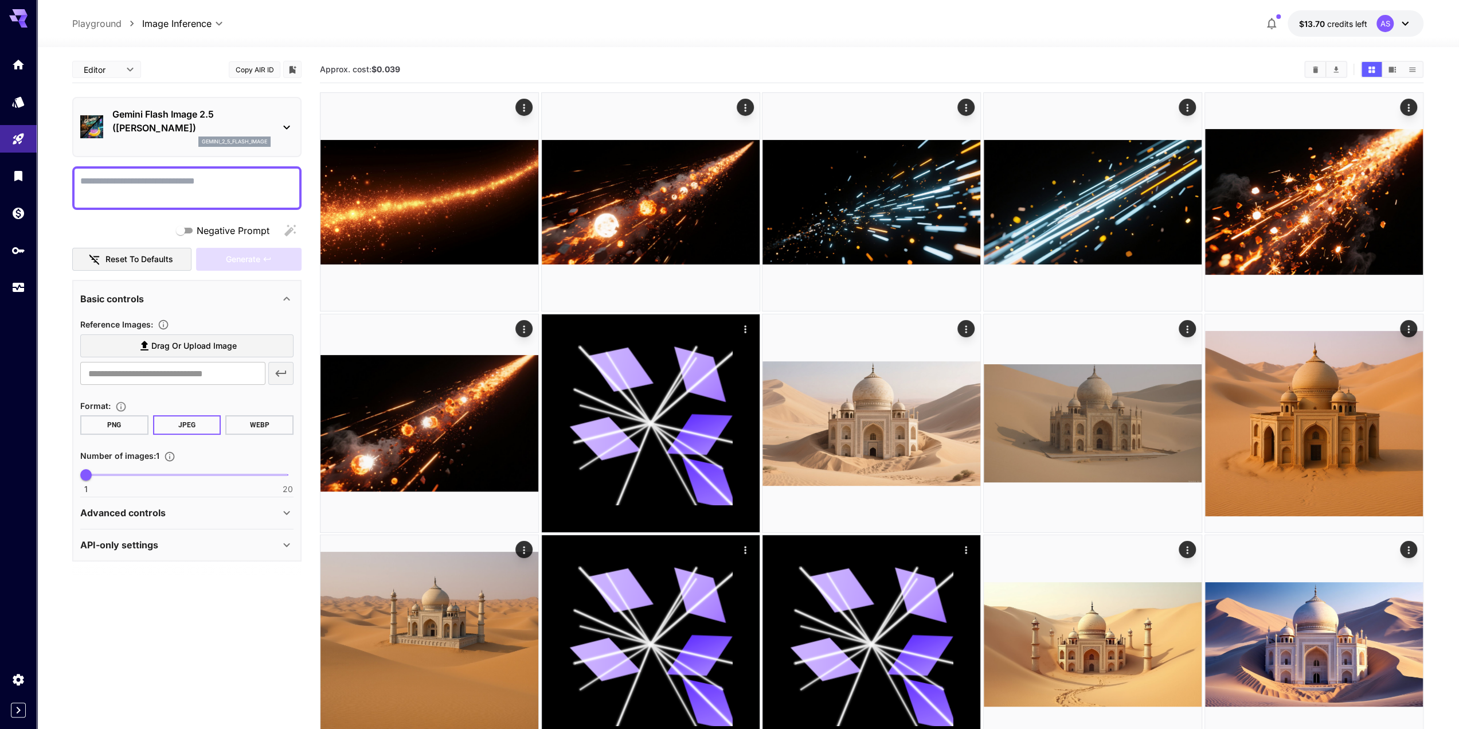 The height and width of the screenshot is (729, 1459). What do you see at coordinates (119, 545) in the screenshot?
I see `p: API-only settings` at bounding box center [119, 545].